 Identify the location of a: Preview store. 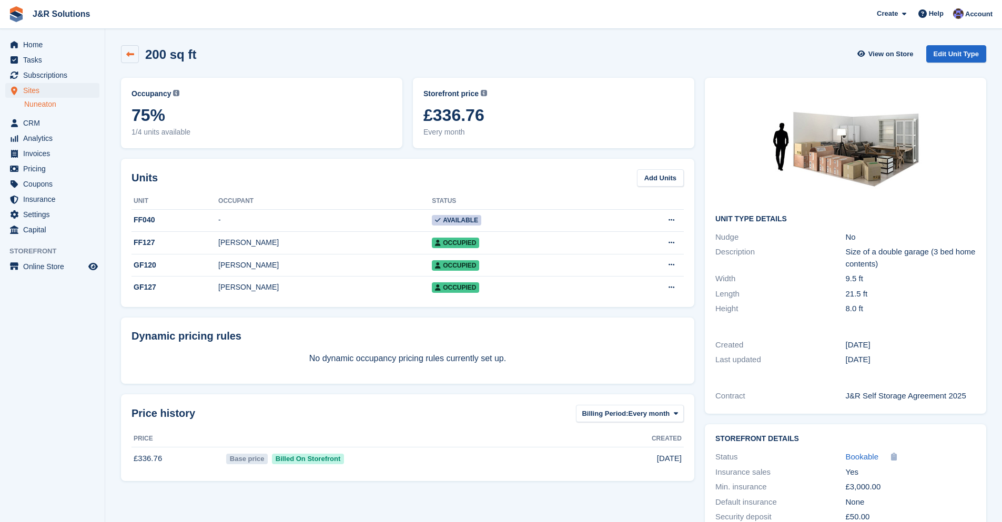
(93, 267).